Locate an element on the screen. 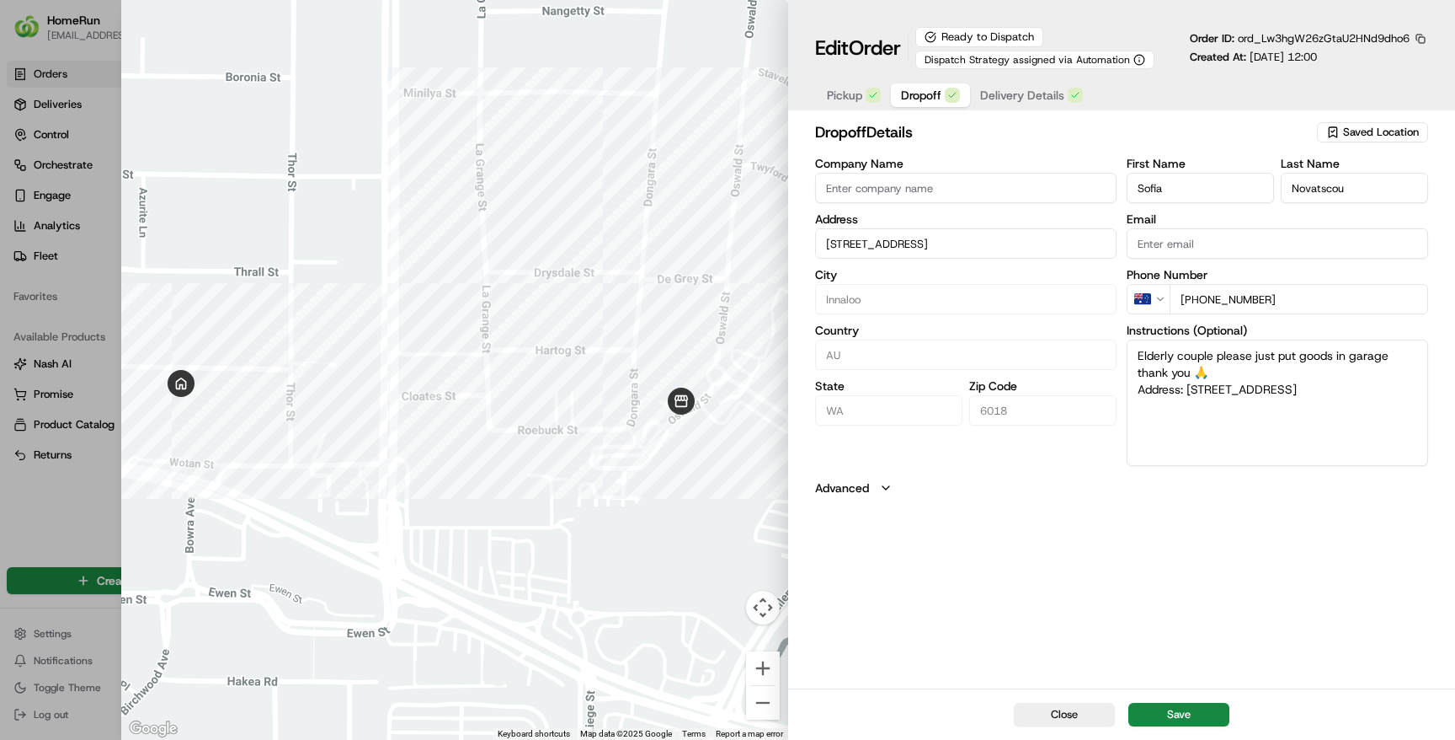 This screenshot has width=1455, height=740. label: Email is located at coordinates (1278, 219).